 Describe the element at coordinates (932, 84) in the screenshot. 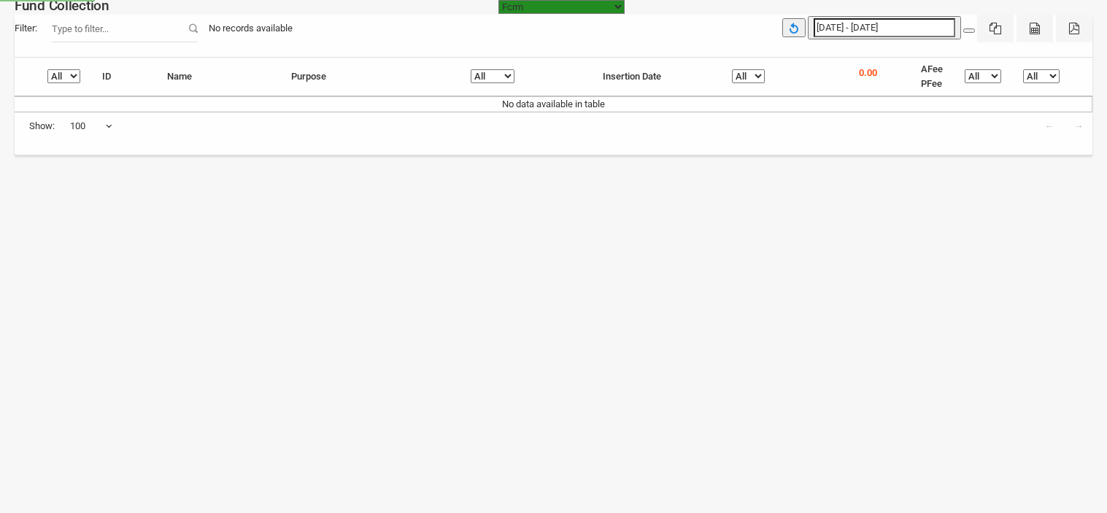

I see `li: PFee` at that location.